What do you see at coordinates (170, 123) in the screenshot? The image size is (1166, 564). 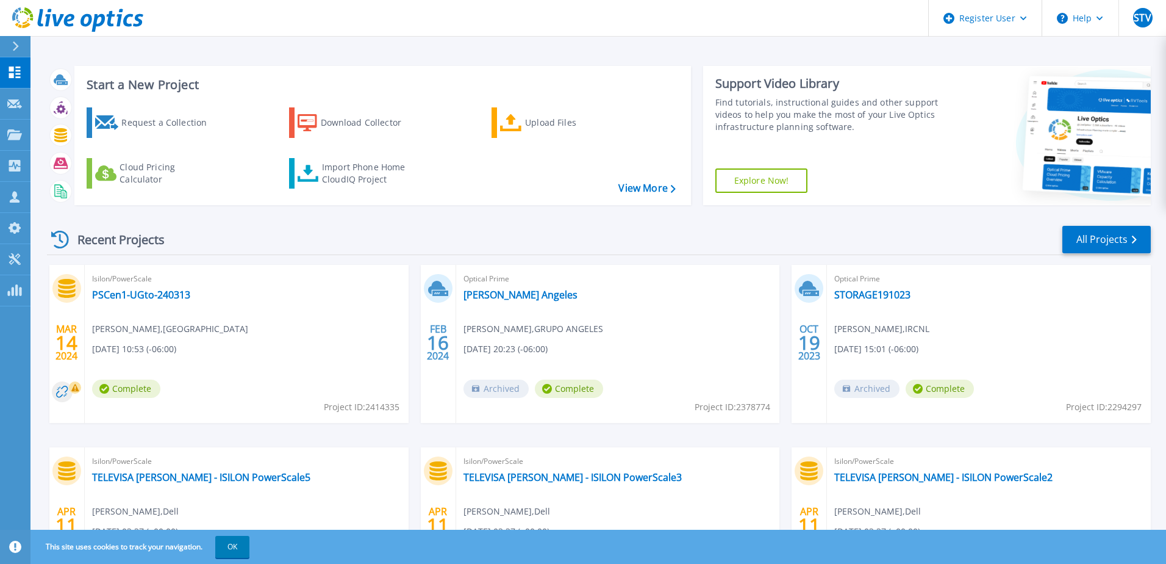 I see `div: Request a Collection` at bounding box center [170, 123].